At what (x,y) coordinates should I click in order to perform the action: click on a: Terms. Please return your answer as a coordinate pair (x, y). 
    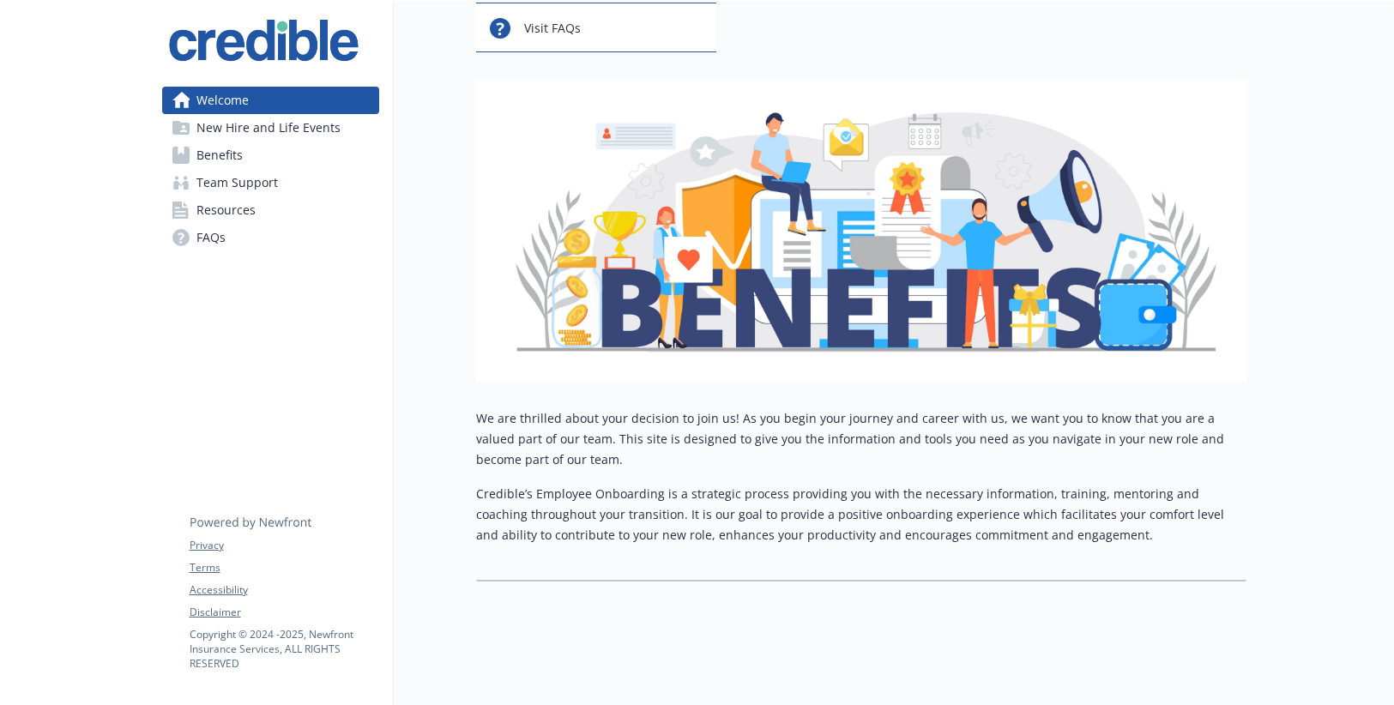
    Looking at the image, I should click on (284, 568).